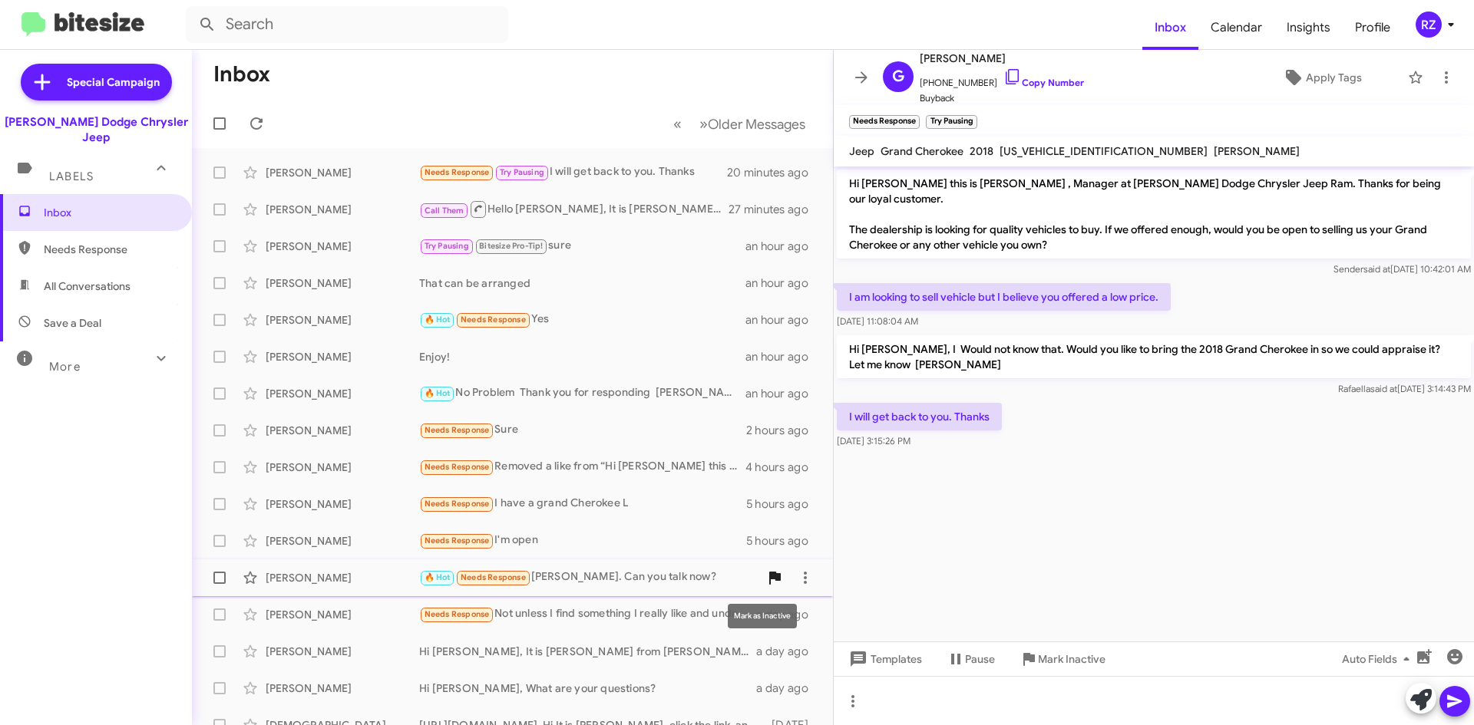 This screenshot has height=725, width=1474. I want to click on span: Insights, so click(1308, 28).